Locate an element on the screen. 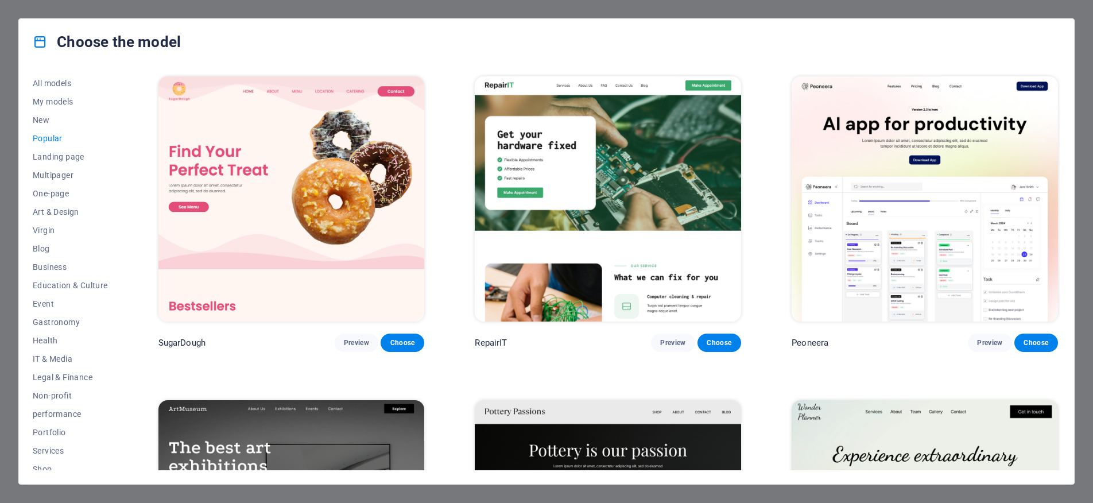 Image resolution: width=1093 pixels, height=503 pixels. img: Peoneera is located at coordinates (925, 199).